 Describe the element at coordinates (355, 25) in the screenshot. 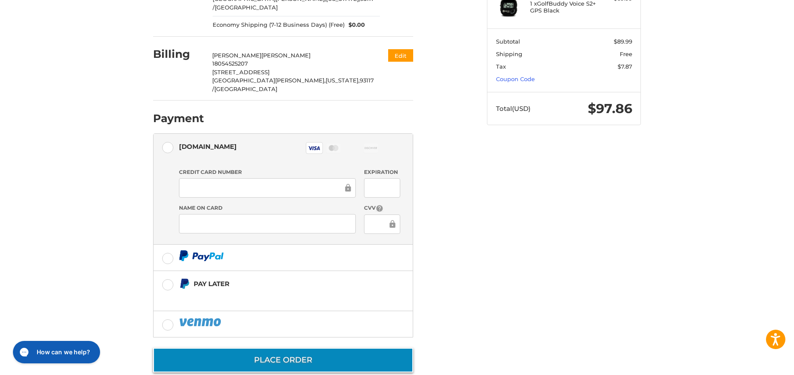

I see `span: $0.00` at that location.